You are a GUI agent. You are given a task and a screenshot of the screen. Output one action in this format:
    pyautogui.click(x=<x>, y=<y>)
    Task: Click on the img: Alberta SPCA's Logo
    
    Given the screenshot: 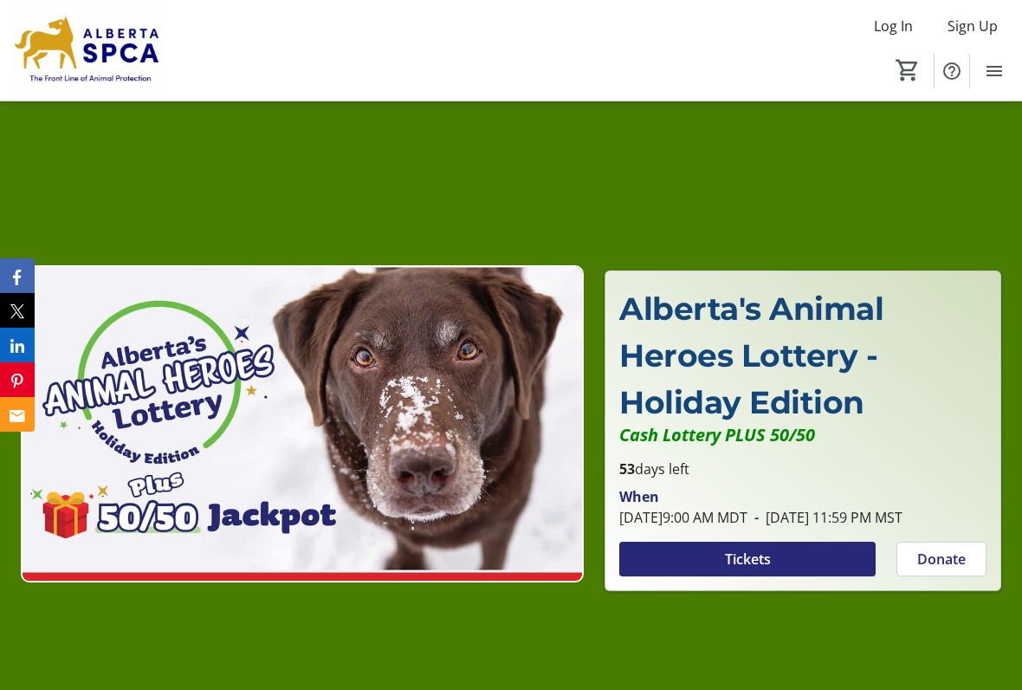 What is the action you would take?
    pyautogui.click(x=88, y=50)
    